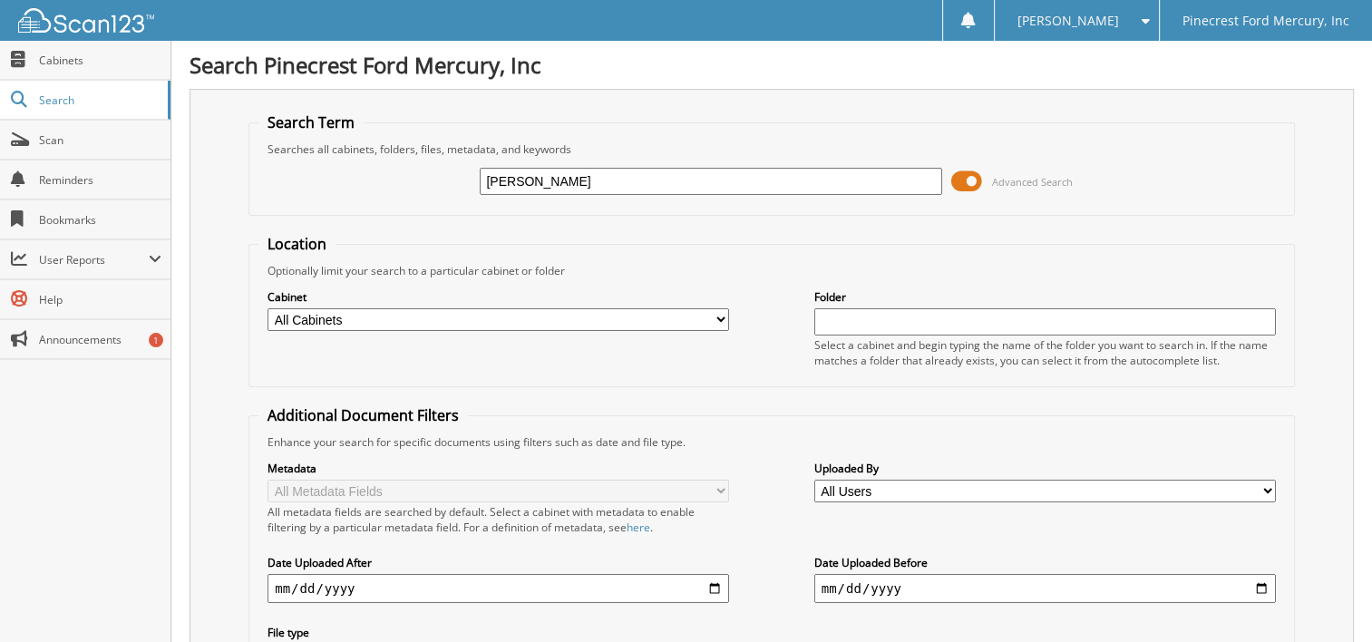 Image resolution: width=1372 pixels, height=642 pixels. What do you see at coordinates (100, 140) in the screenshot?
I see `span: Scan` at bounding box center [100, 140].